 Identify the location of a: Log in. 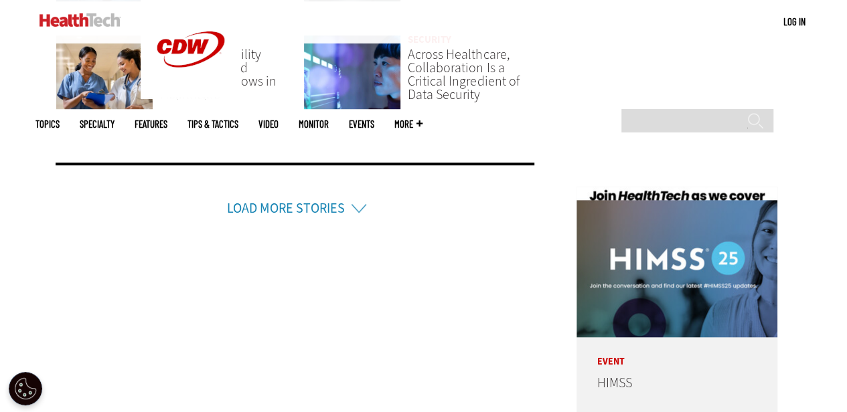
(794, 21).